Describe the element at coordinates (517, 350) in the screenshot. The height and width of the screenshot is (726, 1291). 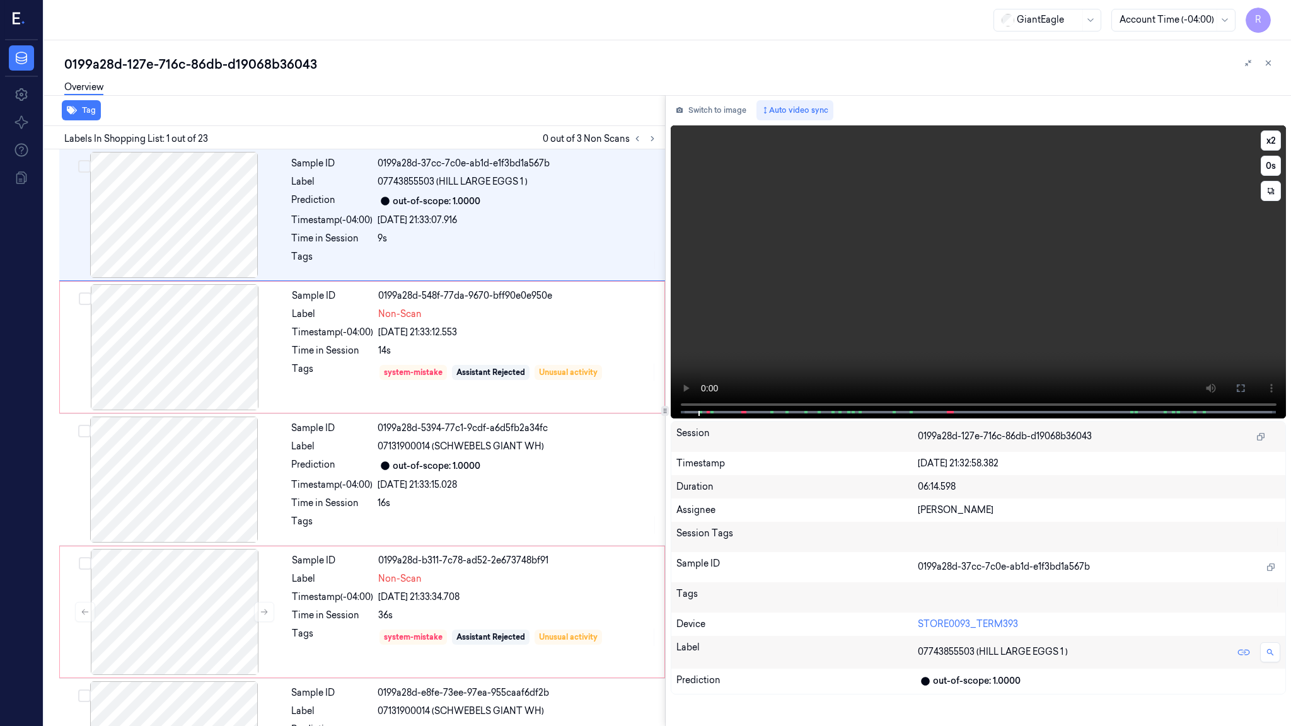
I see `div: 14s` at that location.